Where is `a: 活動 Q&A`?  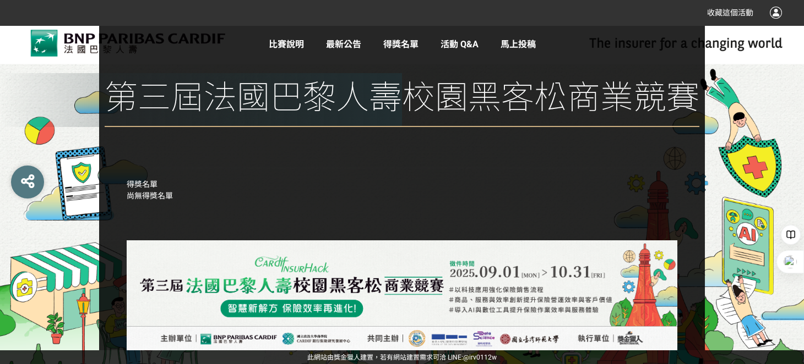
a: 活動 Q&A is located at coordinates (459, 44).